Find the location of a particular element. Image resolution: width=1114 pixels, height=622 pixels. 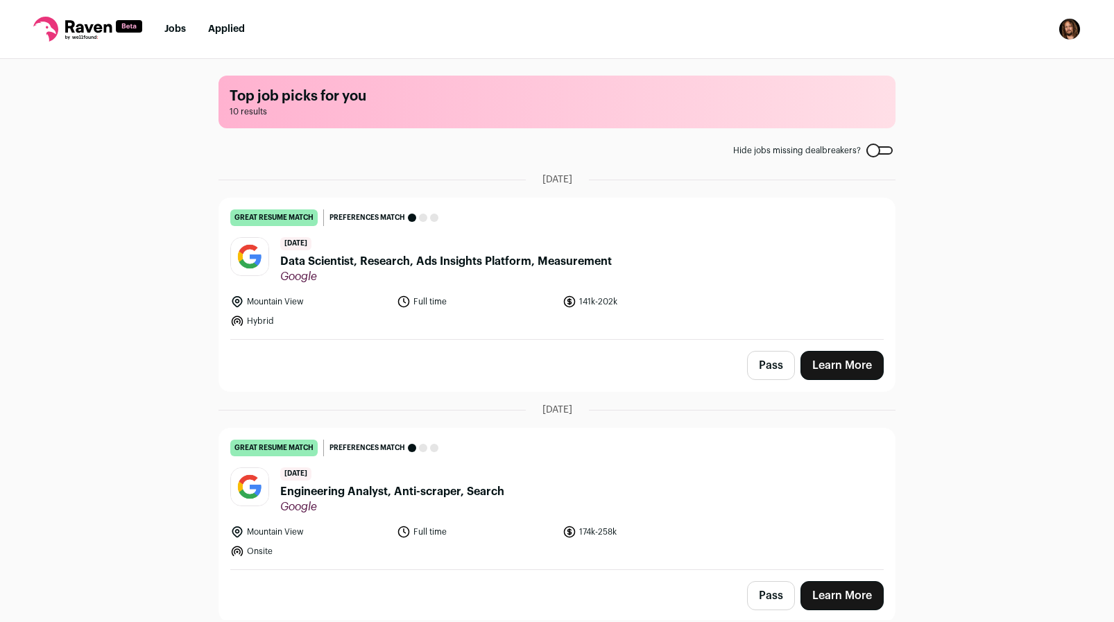

a: Applied is located at coordinates (226, 29).